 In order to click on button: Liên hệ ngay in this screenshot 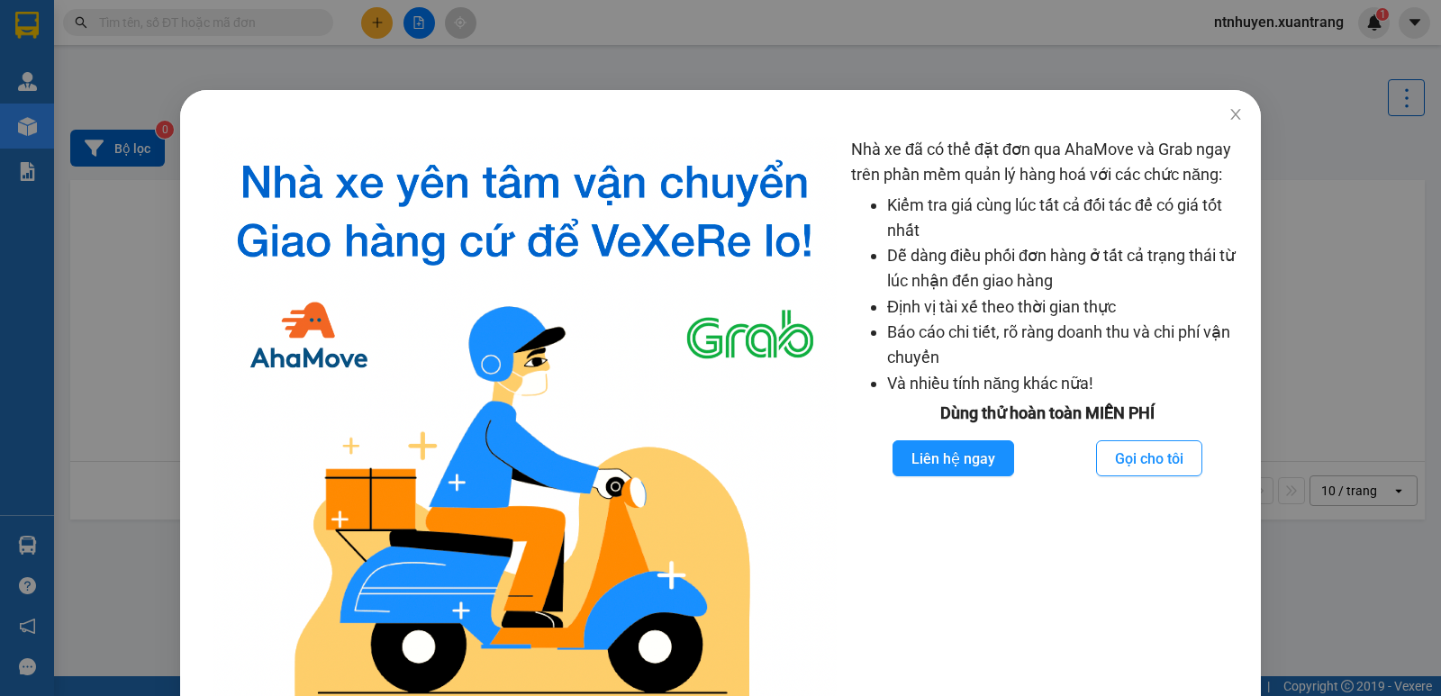, I will do `click(953, 458)`.